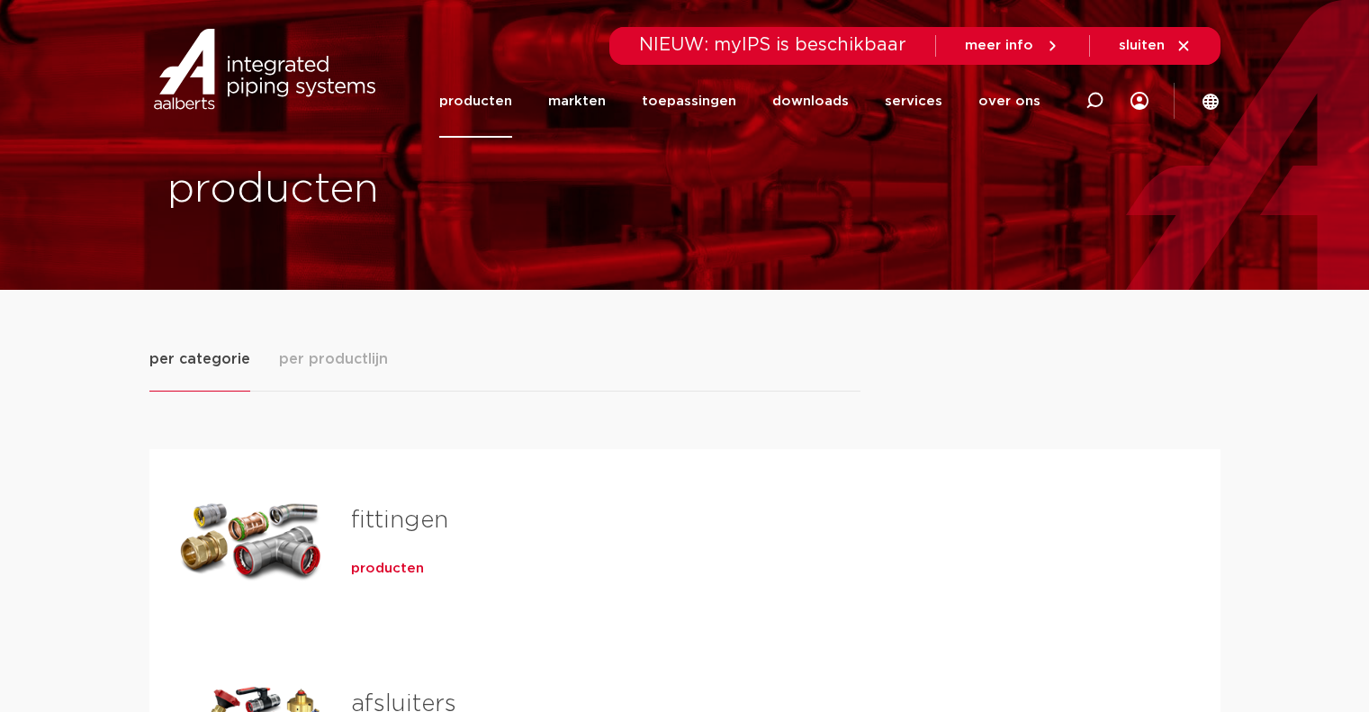 This screenshot has width=1369, height=712. What do you see at coordinates (1140, 101) in the screenshot?
I see `div: my IPS` at bounding box center [1140, 101].